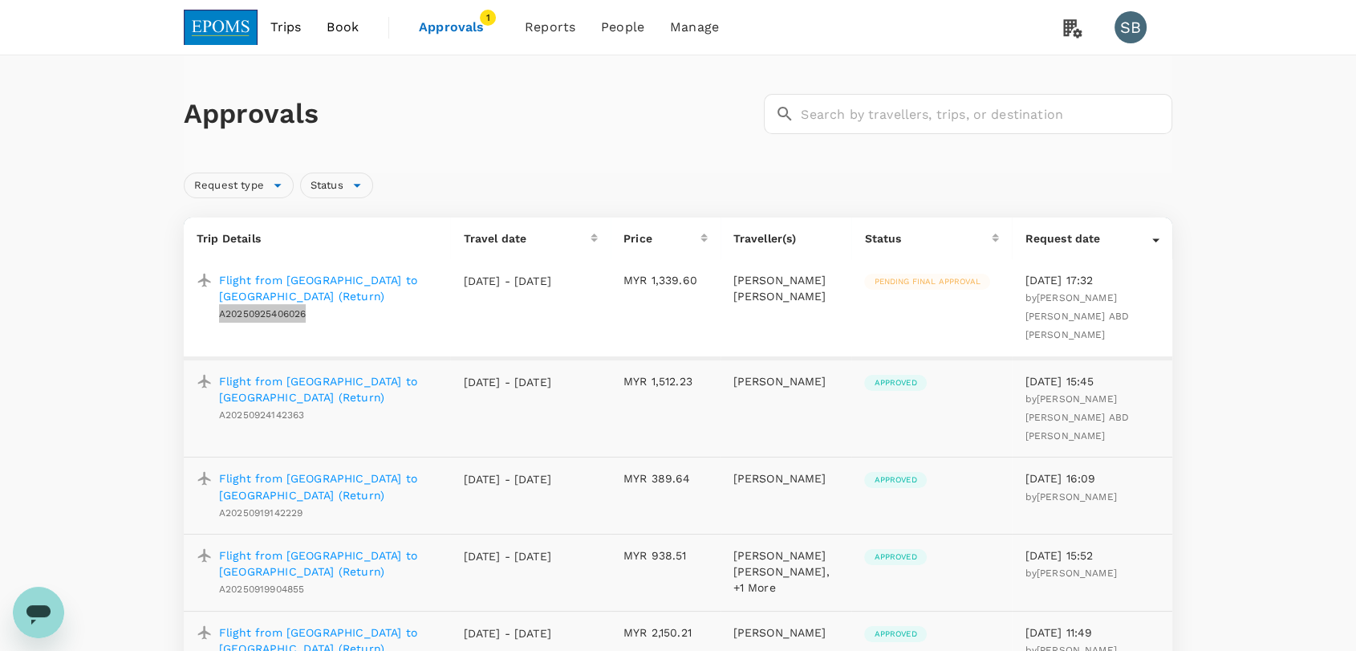 The image size is (1356, 651). What do you see at coordinates (261, 415) in the screenshot?
I see `span: A20250924142363` at bounding box center [261, 415].